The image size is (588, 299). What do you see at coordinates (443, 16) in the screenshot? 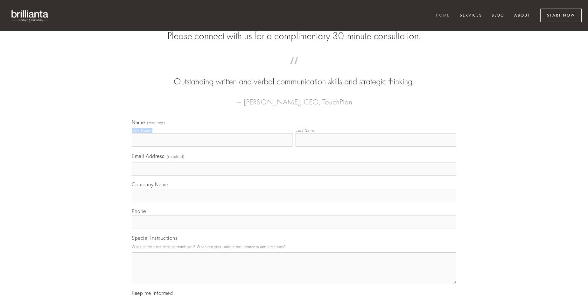
I see `a: Home` at bounding box center [443, 16].